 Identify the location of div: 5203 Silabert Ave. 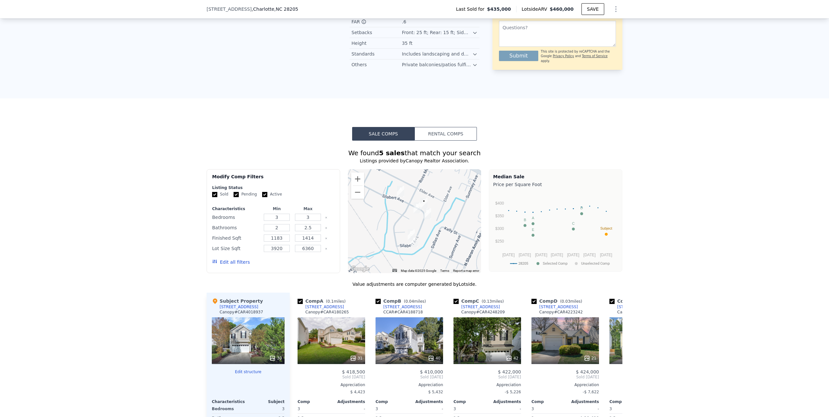
(428, 214).